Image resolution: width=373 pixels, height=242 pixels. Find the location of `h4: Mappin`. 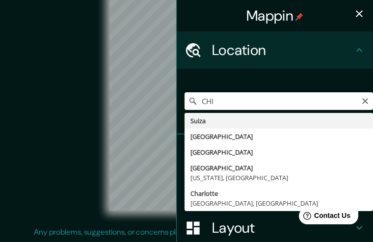

h4: Mappin is located at coordinates (275, 16).